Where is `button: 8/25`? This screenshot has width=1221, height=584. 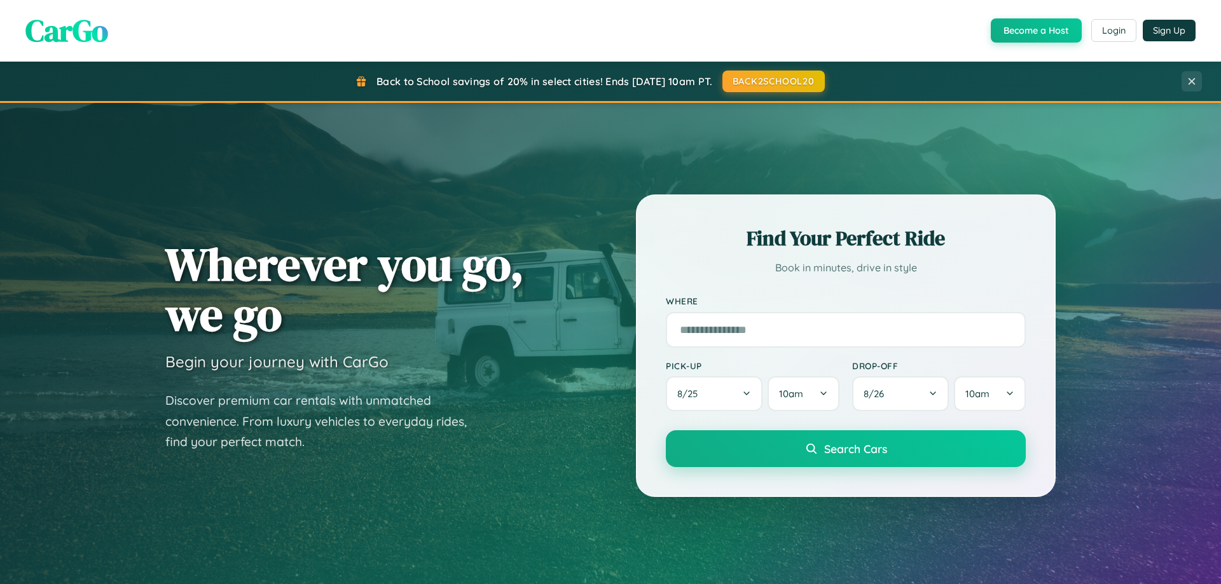 button: 8/25 is located at coordinates (714, 394).